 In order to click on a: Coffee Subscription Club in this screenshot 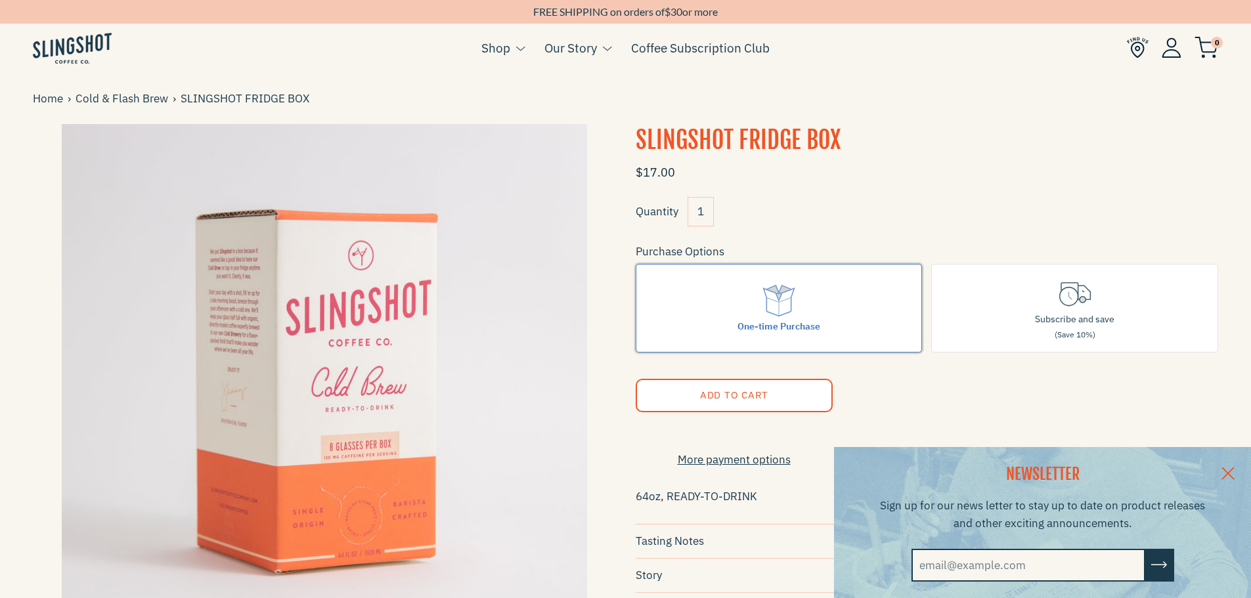, I will do `click(700, 48)`.